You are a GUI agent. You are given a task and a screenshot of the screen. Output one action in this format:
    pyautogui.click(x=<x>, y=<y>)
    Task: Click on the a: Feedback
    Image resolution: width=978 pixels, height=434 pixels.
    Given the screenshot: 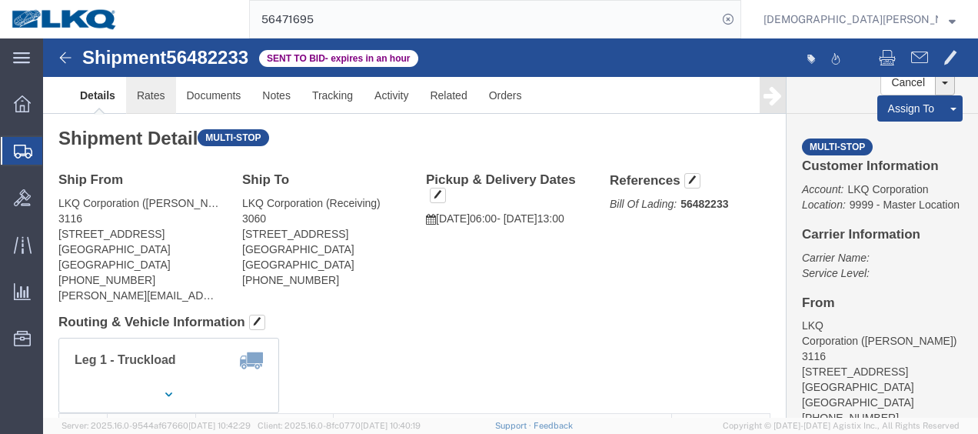 What is the action you would take?
    pyautogui.click(x=553, y=425)
    